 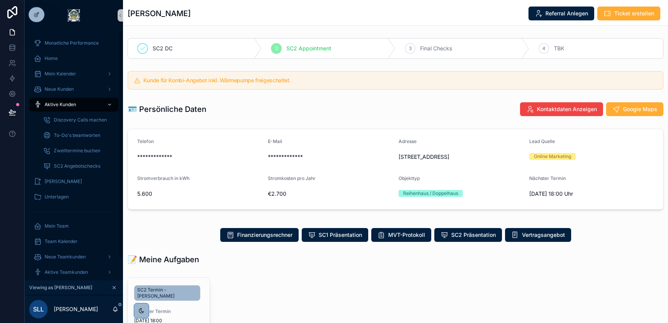 What do you see at coordinates (340, 235) in the screenshot?
I see `span: SC1 Präsentation` at bounding box center [340, 235].